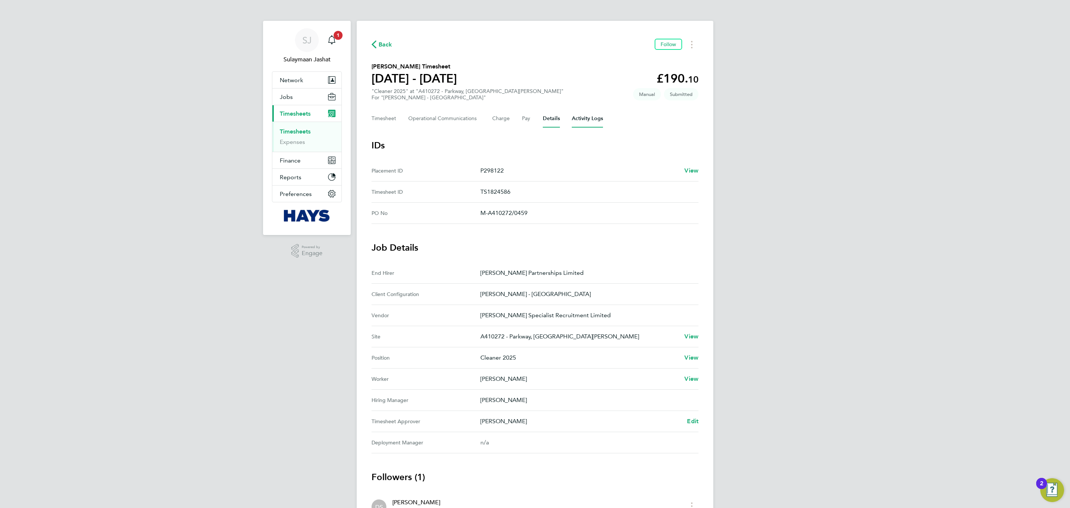 Image resolution: width=1070 pixels, height=508 pixels. Describe the element at coordinates (535, 145) in the screenshot. I see `h3: IDs` at that location.